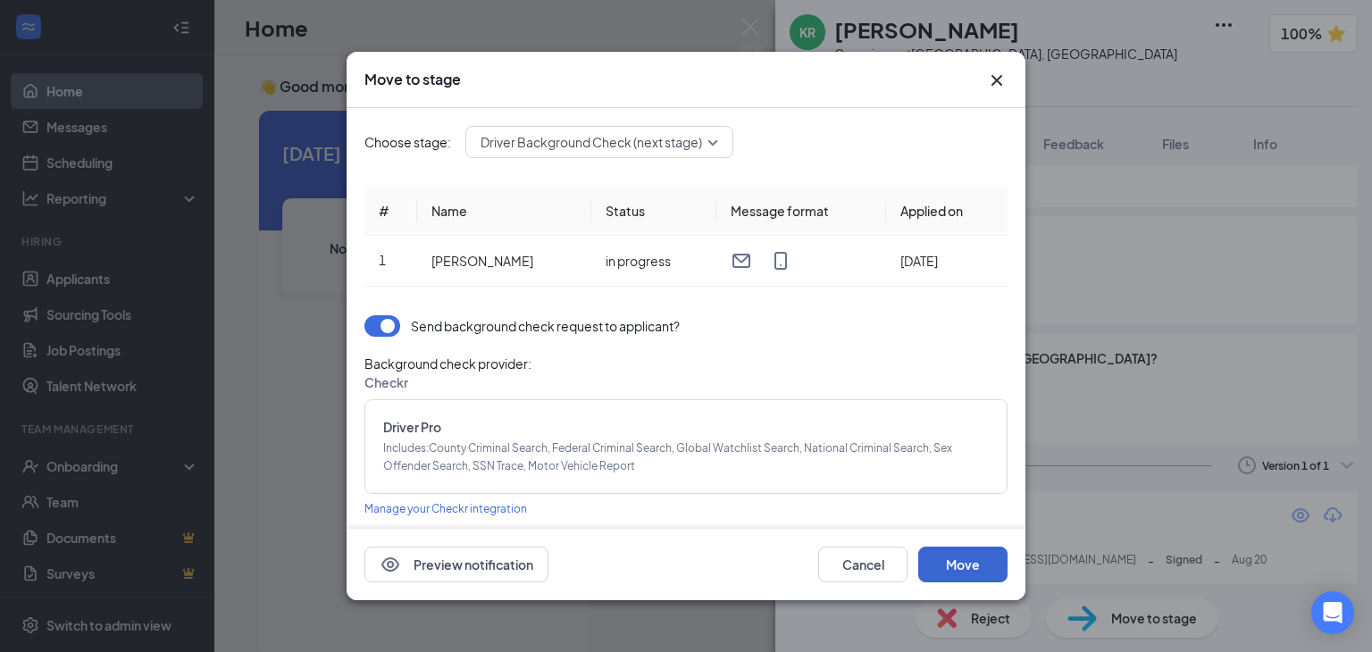  What do you see at coordinates (801, 211) in the screenshot?
I see `th: Message format` at bounding box center [801, 211].